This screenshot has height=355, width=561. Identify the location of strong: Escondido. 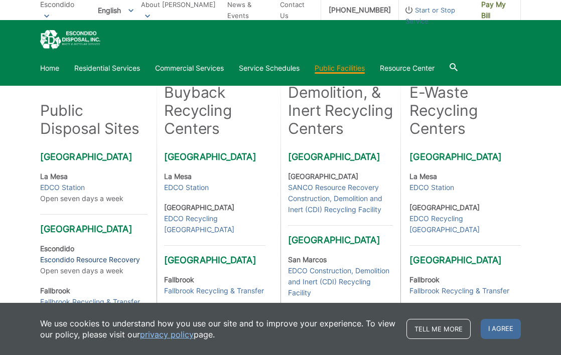
(57, 248).